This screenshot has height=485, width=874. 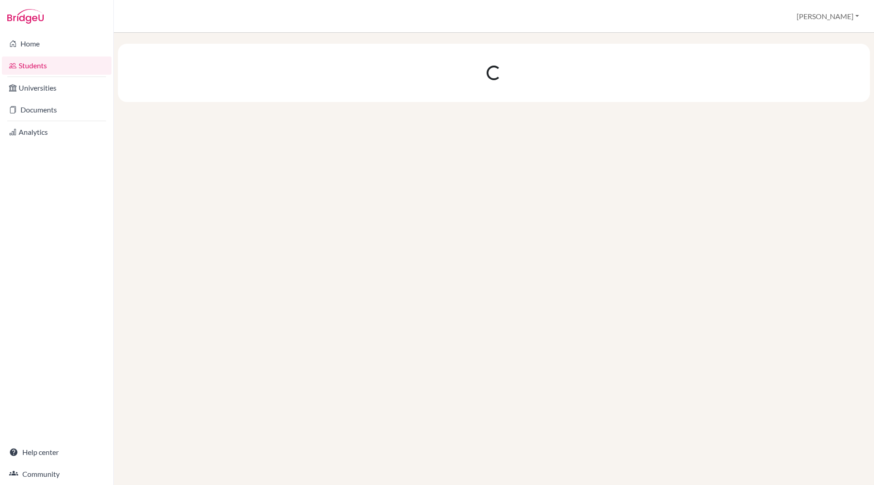 What do you see at coordinates (56, 88) in the screenshot?
I see `a: Universities` at bounding box center [56, 88].